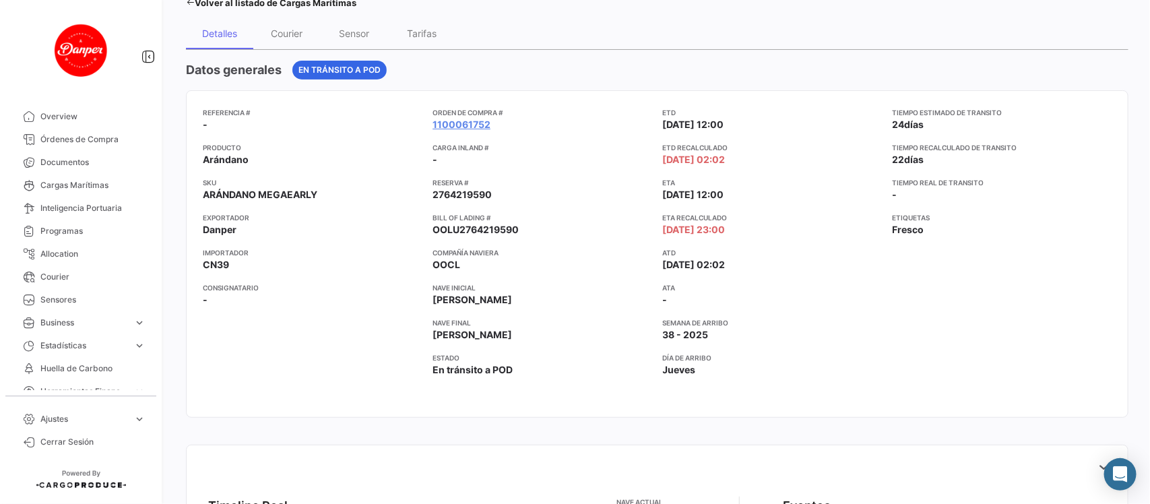  What do you see at coordinates (93, 139) in the screenshot?
I see `span: Órdenes de Compra` at bounding box center [93, 139].